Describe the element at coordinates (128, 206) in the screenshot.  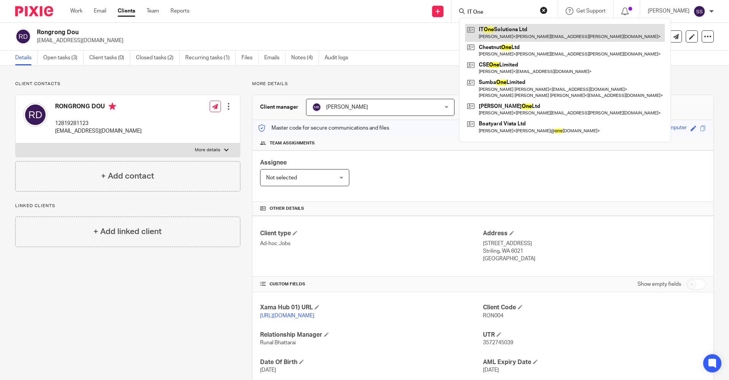
I see `p: Linked clients` at that location.